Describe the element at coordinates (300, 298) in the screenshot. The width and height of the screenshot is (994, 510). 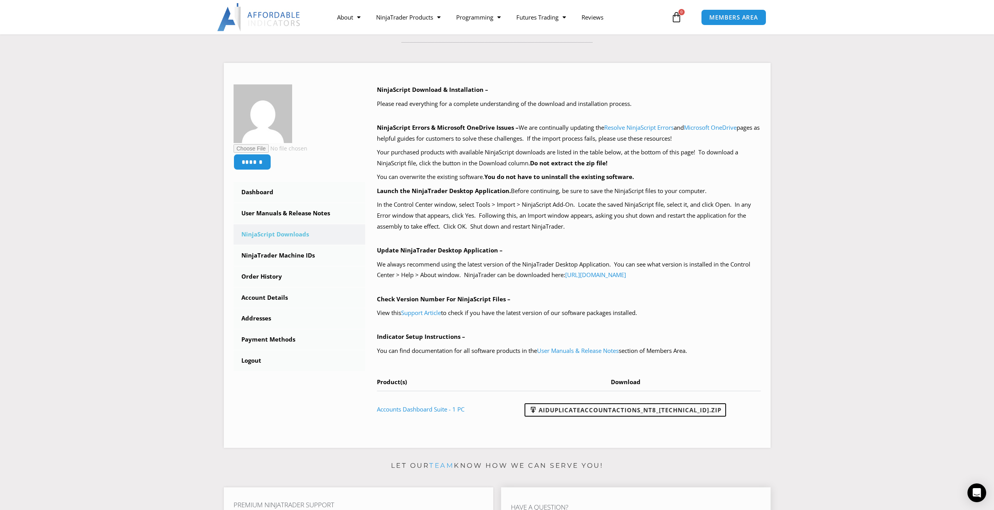
I see `a: Account Details` at that location.